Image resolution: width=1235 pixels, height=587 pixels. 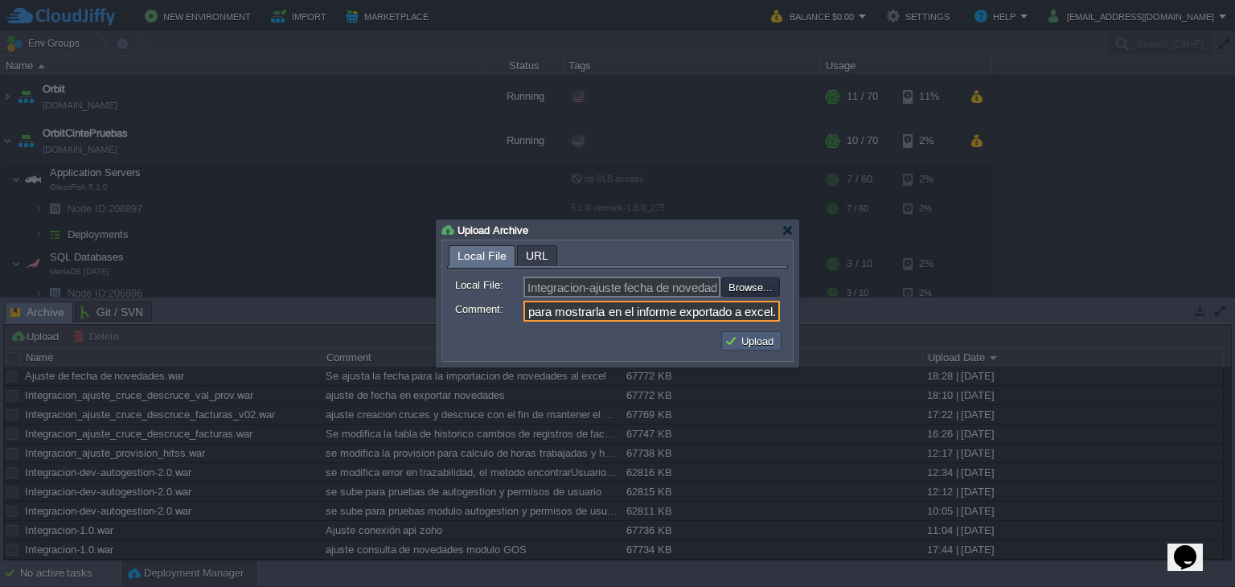 I want to click on span: URL, so click(x=537, y=256).